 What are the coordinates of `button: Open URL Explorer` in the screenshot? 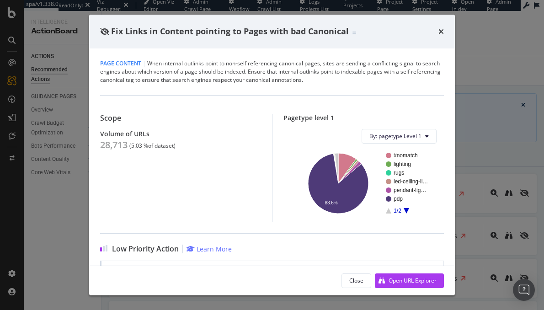 It's located at (409, 281).